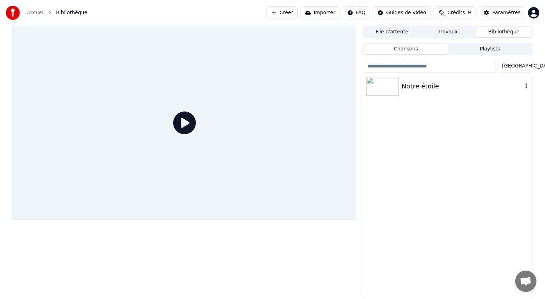 This screenshot has width=545, height=299. I want to click on a: Accueil, so click(36, 13).